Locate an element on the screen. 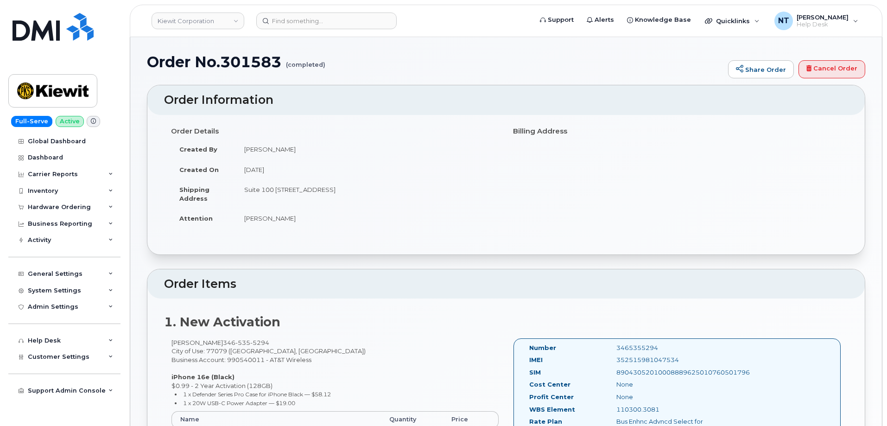 This screenshot has height=426, width=887. label: Profit Center is located at coordinates (552, 397).